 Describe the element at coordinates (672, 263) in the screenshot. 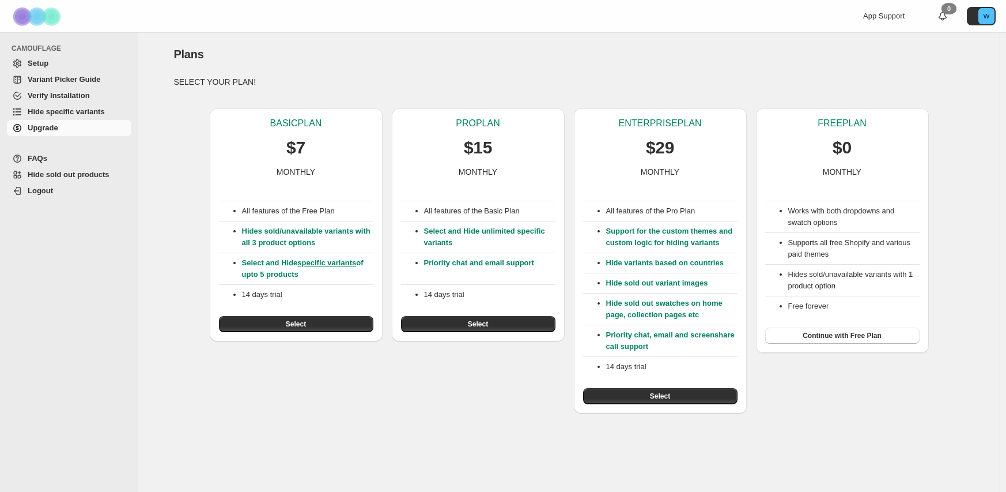

I see `p: Hide variants based on countries` at that location.